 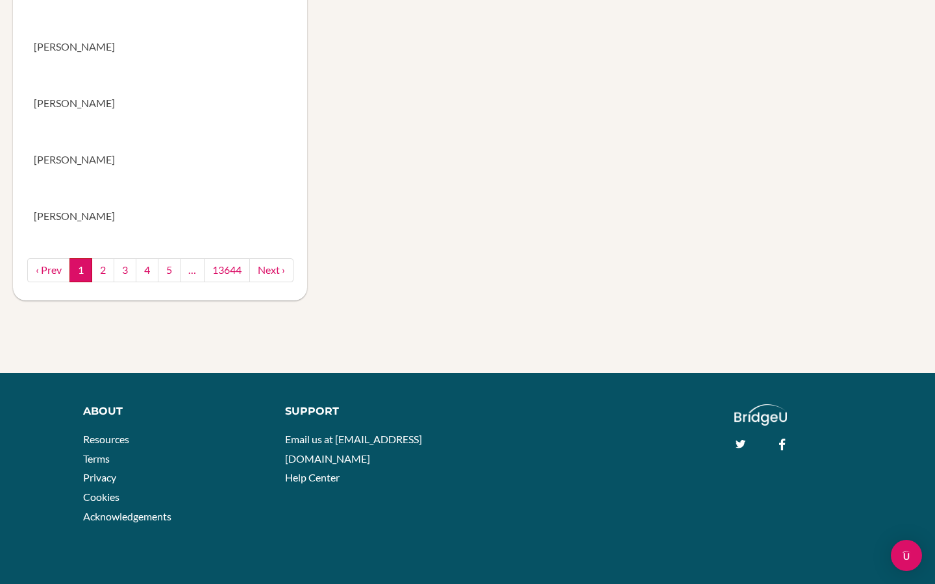 What do you see at coordinates (271, 270) in the screenshot?
I see `a: next` at bounding box center [271, 270].